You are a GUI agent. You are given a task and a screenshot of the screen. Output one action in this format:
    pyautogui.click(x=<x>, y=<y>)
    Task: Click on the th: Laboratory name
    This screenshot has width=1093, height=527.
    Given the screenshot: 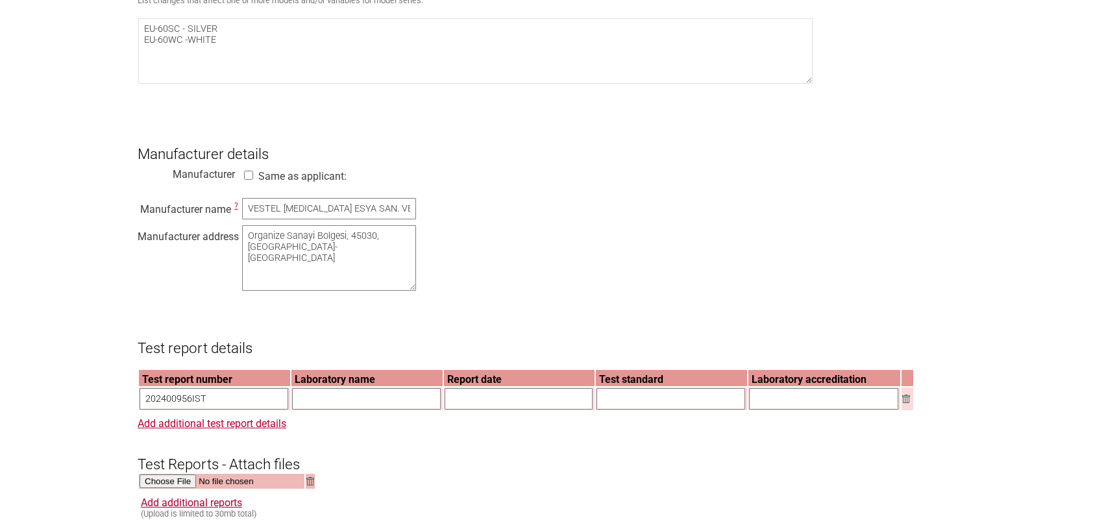 What is the action you would take?
    pyautogui.click(x=367, y=378)
    